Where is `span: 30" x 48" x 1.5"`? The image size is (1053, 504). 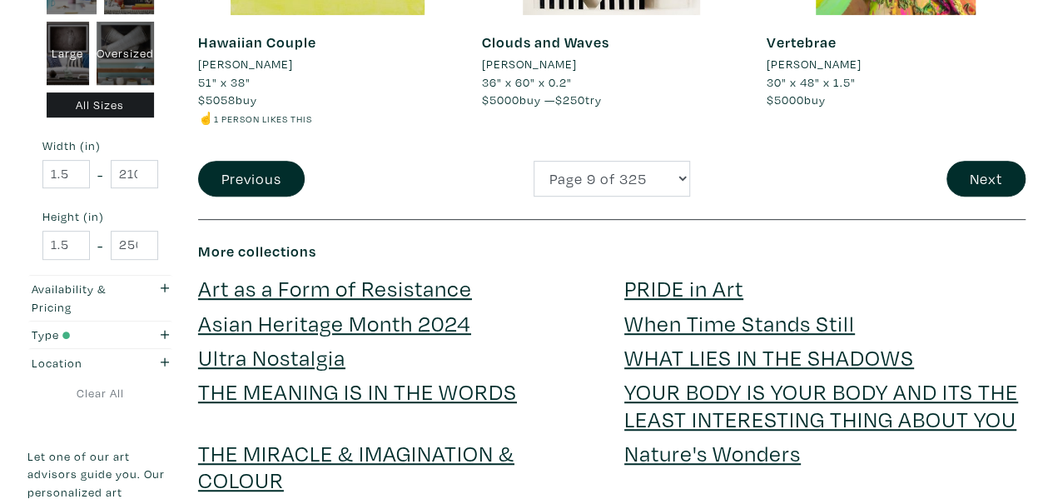
span: 30" x 48" x 1.5" is located at coordinates (811, 82).